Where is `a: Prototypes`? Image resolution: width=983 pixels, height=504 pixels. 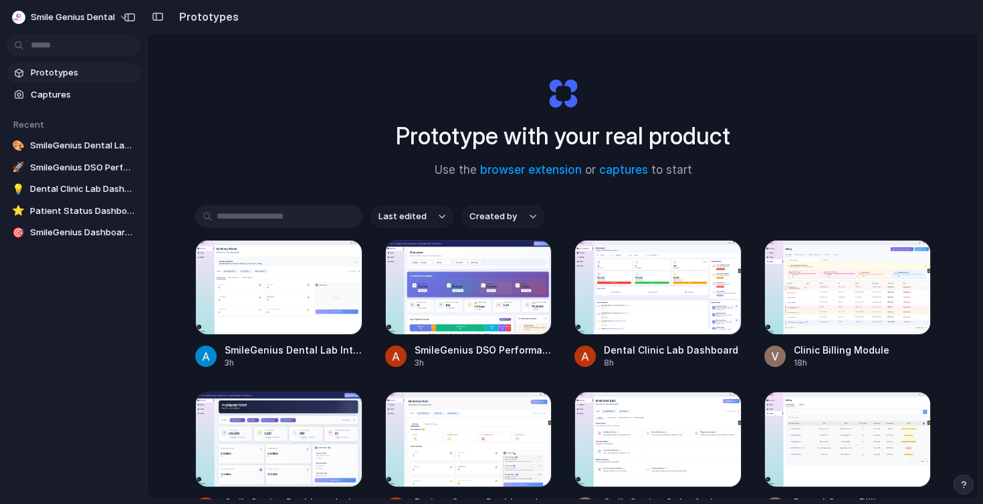
a: Prototypes is located at coordinates (74, 73).